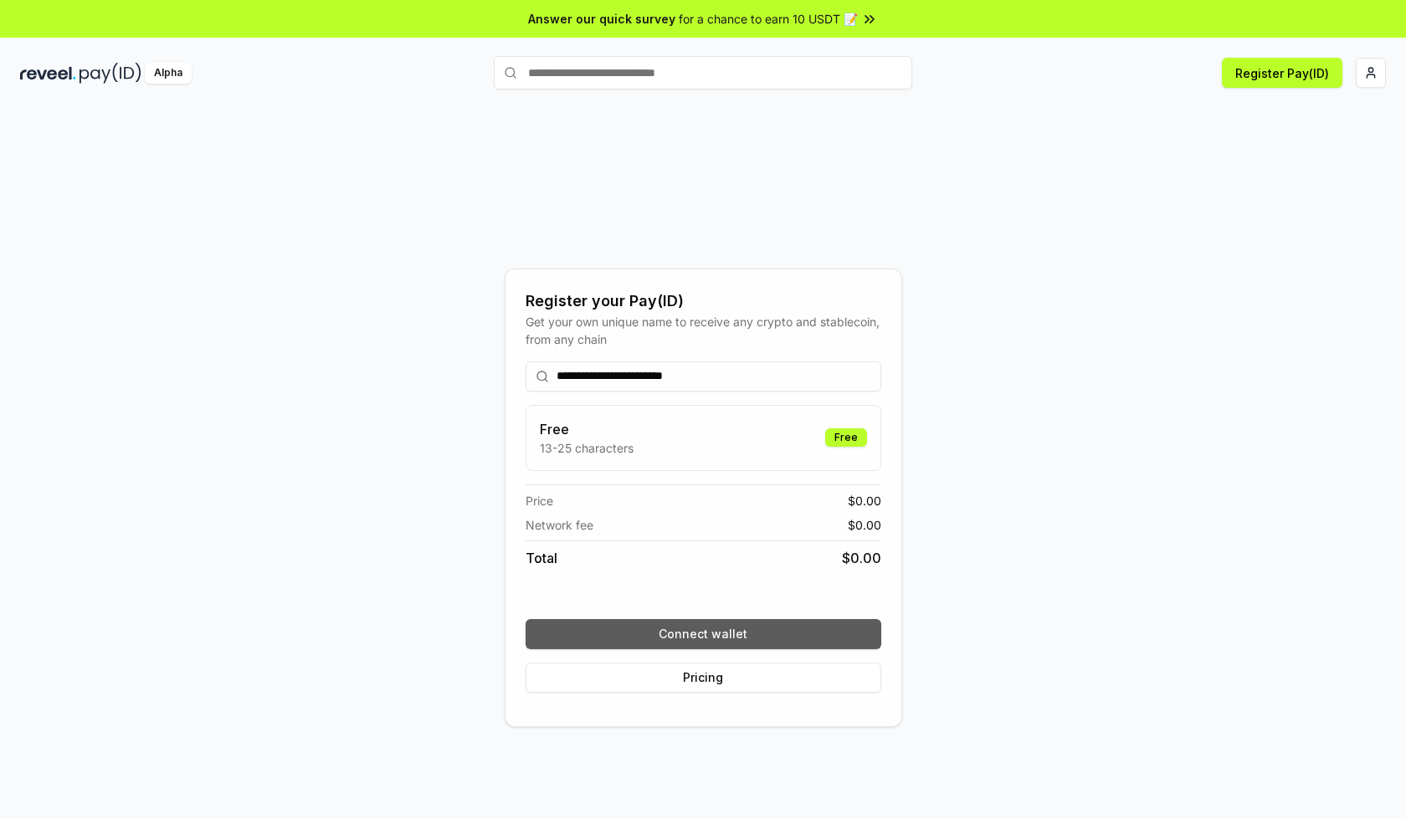  I want to click on span: for a chance to earn 10 USDT 📝, so click(768, 18).